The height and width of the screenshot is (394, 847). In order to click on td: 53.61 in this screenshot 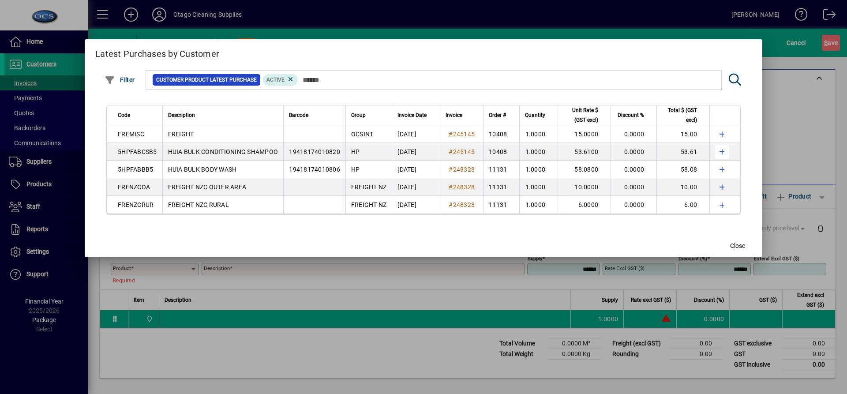, I will do `click(683, 152)`.